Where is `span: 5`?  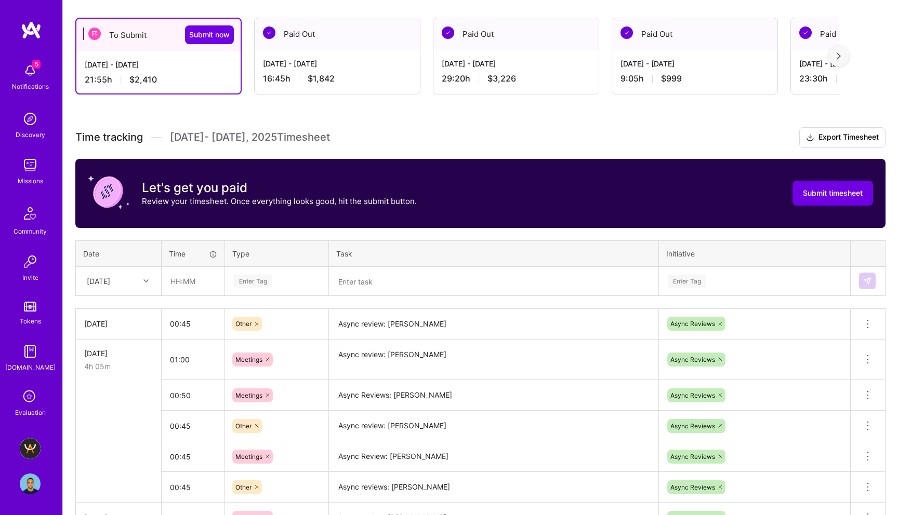 span: 5 is located at coordinates (36, 64).